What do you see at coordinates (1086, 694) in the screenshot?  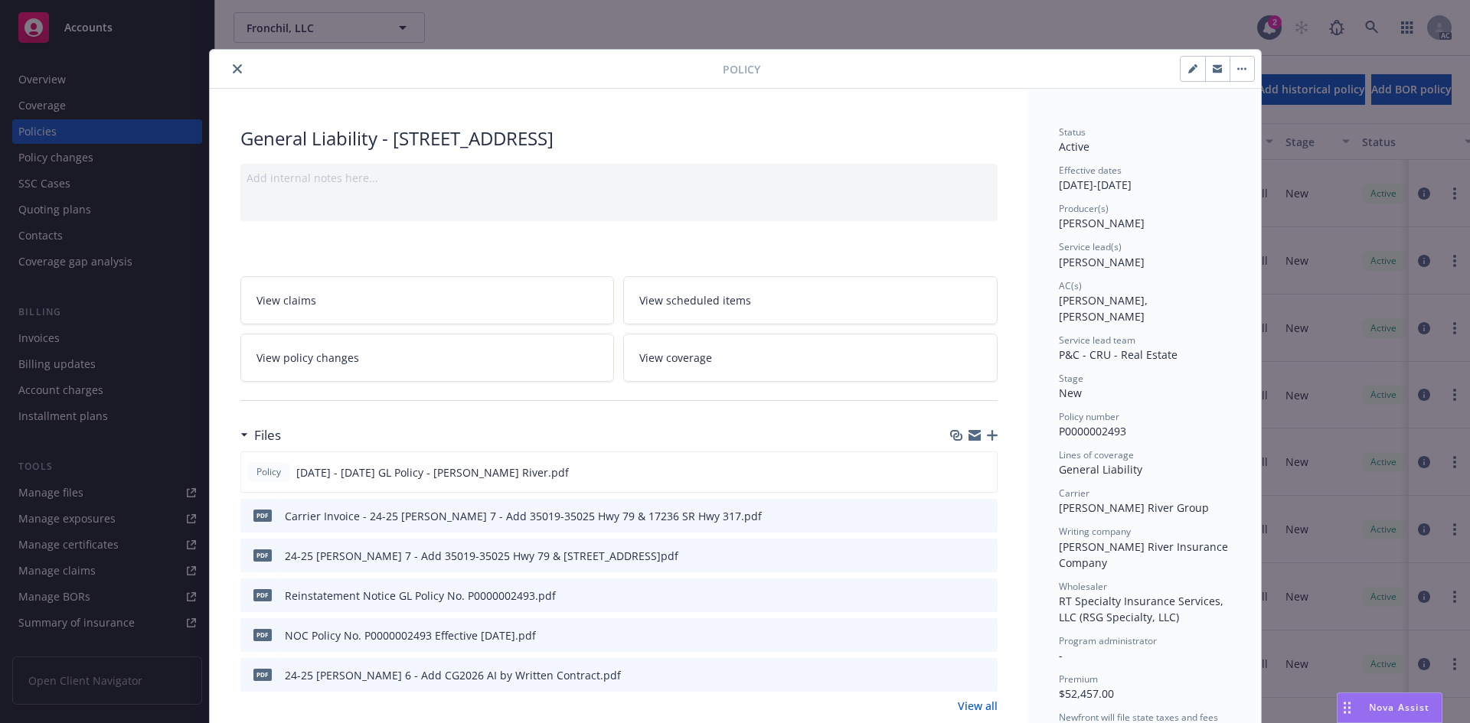 I see `span: $52,457.00` at bounding box center [1086, 694].